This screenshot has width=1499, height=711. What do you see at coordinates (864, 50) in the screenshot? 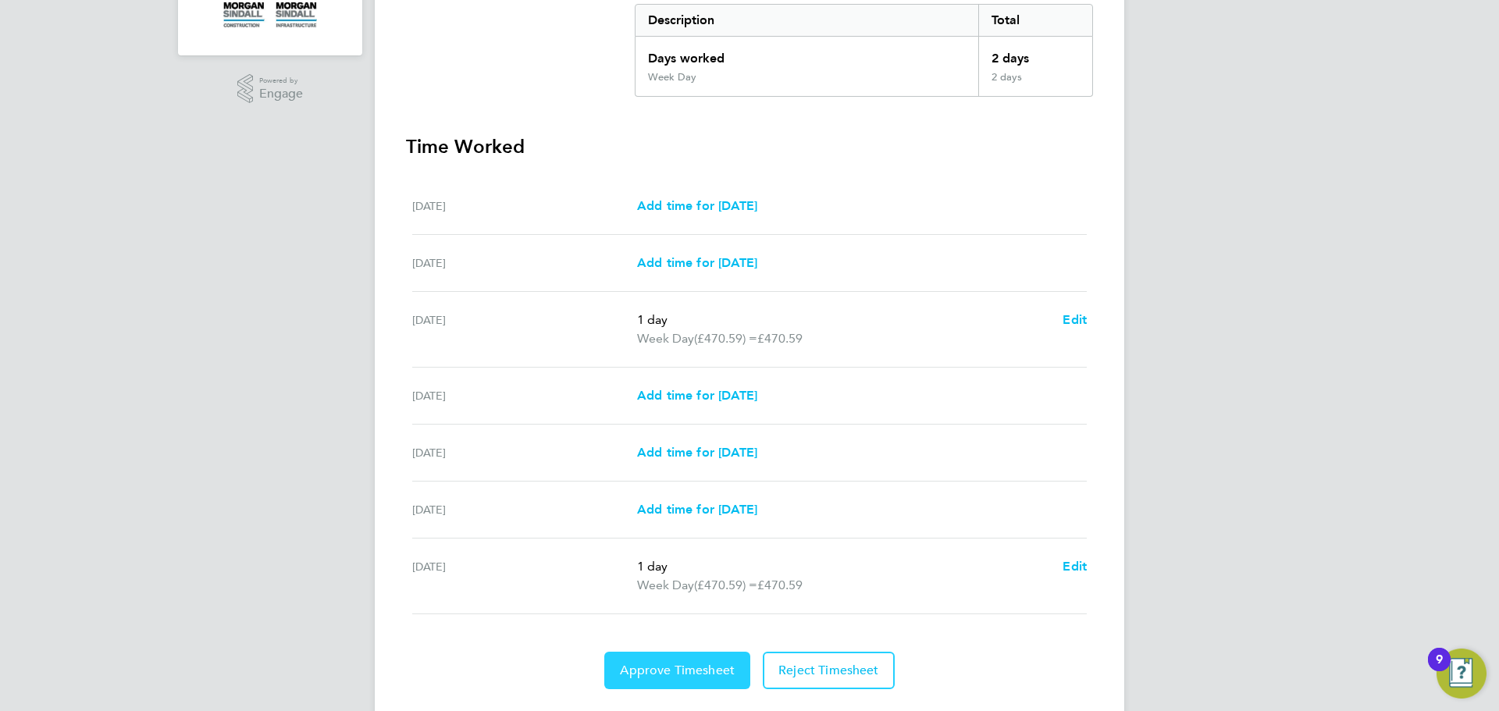
I see `div: Summary` at bounding box center [864, 50].